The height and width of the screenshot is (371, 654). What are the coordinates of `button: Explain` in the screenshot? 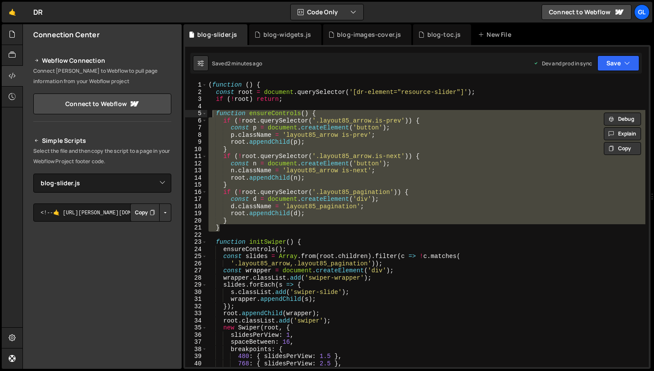 It's located at (622, 134).